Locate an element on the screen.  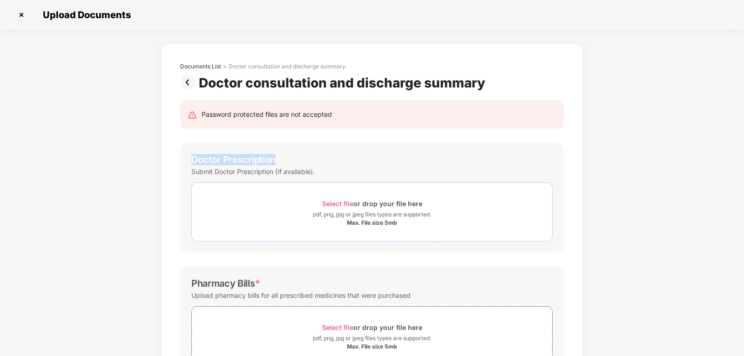
img: svg+xml;base64,PHN2ZyB4bWxucz0iaHR0cDovL3d3dy53My5vcmcvMjAwMC9zdmciIHdpZHRoPSIyNCIgaGVpZ2h0PSIyNC... is located at coordinates (192, 115).